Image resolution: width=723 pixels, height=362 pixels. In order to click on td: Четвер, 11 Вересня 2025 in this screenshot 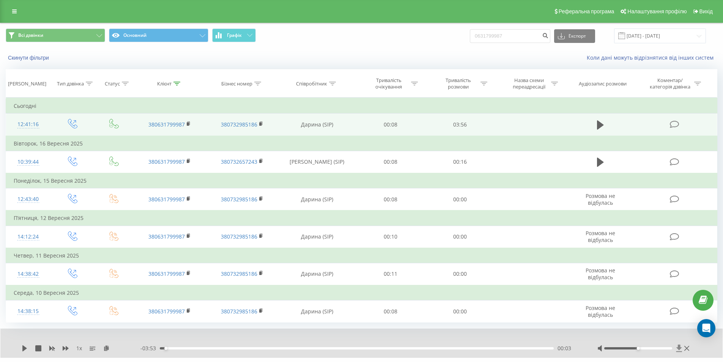, I will do `click(362, 255)`.